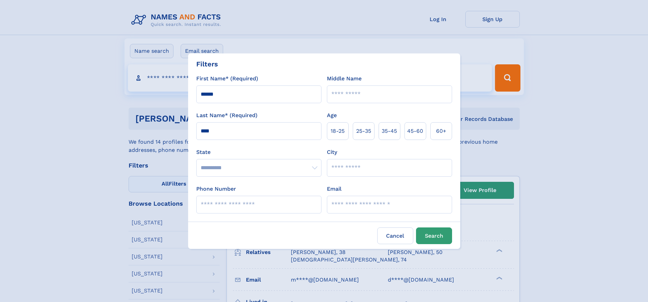  Describe the element at coordinates (334, 189) in the screenshot. I see `label: Email` at that location.